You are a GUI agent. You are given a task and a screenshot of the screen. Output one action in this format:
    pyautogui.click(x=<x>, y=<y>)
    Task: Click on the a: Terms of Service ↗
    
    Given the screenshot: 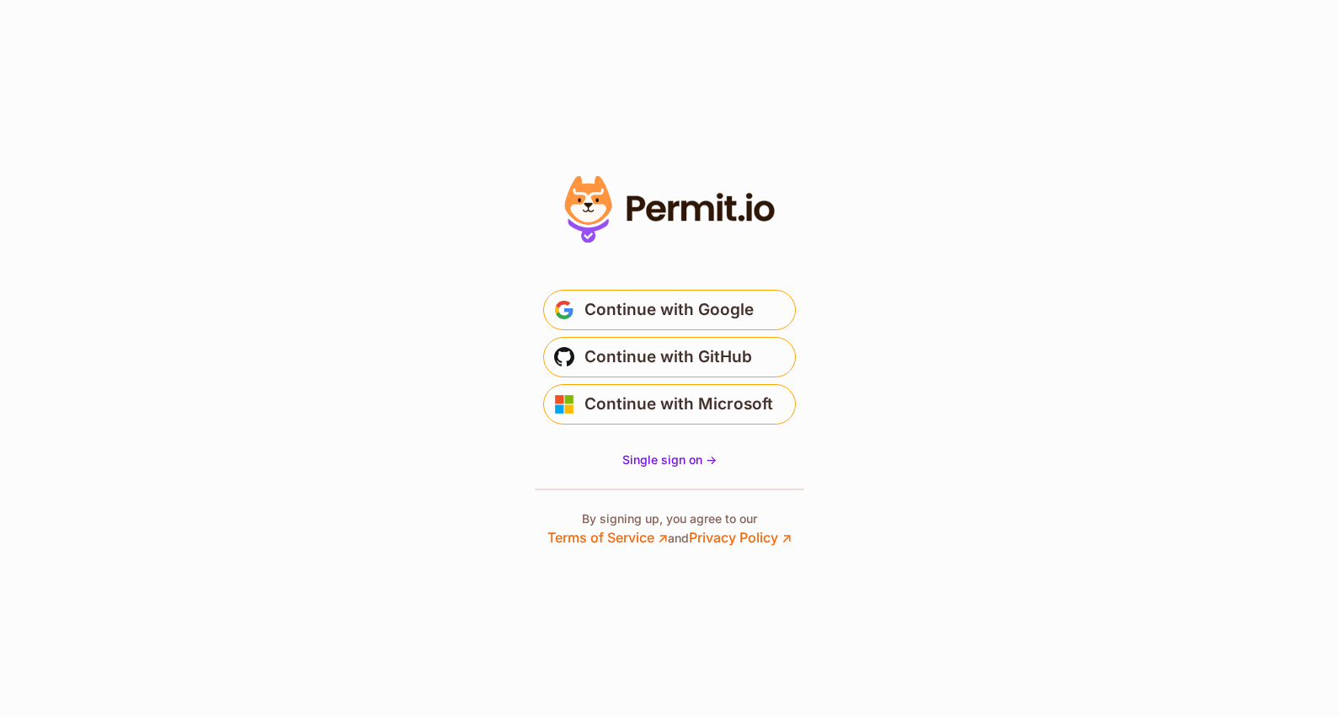 What is the action you would take?
    pyautogui.click(x=607, y=537)
    